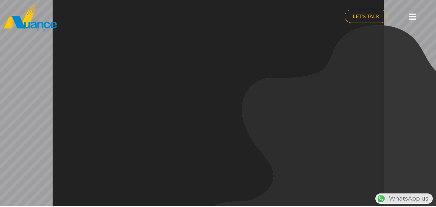 This screenshot has height=207, width=436. Describe the element at coordinates (109, 17) in the screenshot. I see `a: nuance-qatar_logo` at that location.